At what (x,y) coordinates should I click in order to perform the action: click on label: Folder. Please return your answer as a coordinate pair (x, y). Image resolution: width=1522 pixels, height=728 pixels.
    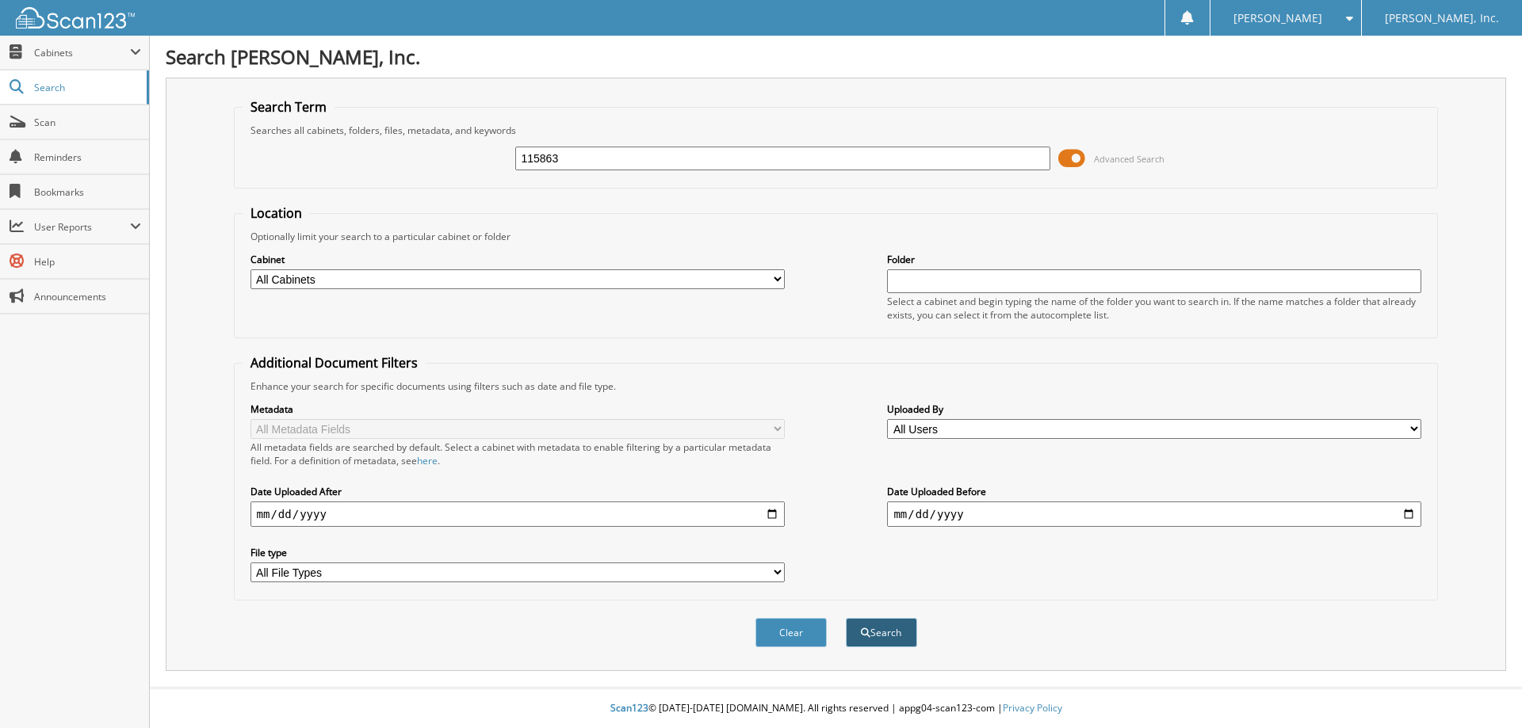
    Looking at the image, I should click on (1154, 259).